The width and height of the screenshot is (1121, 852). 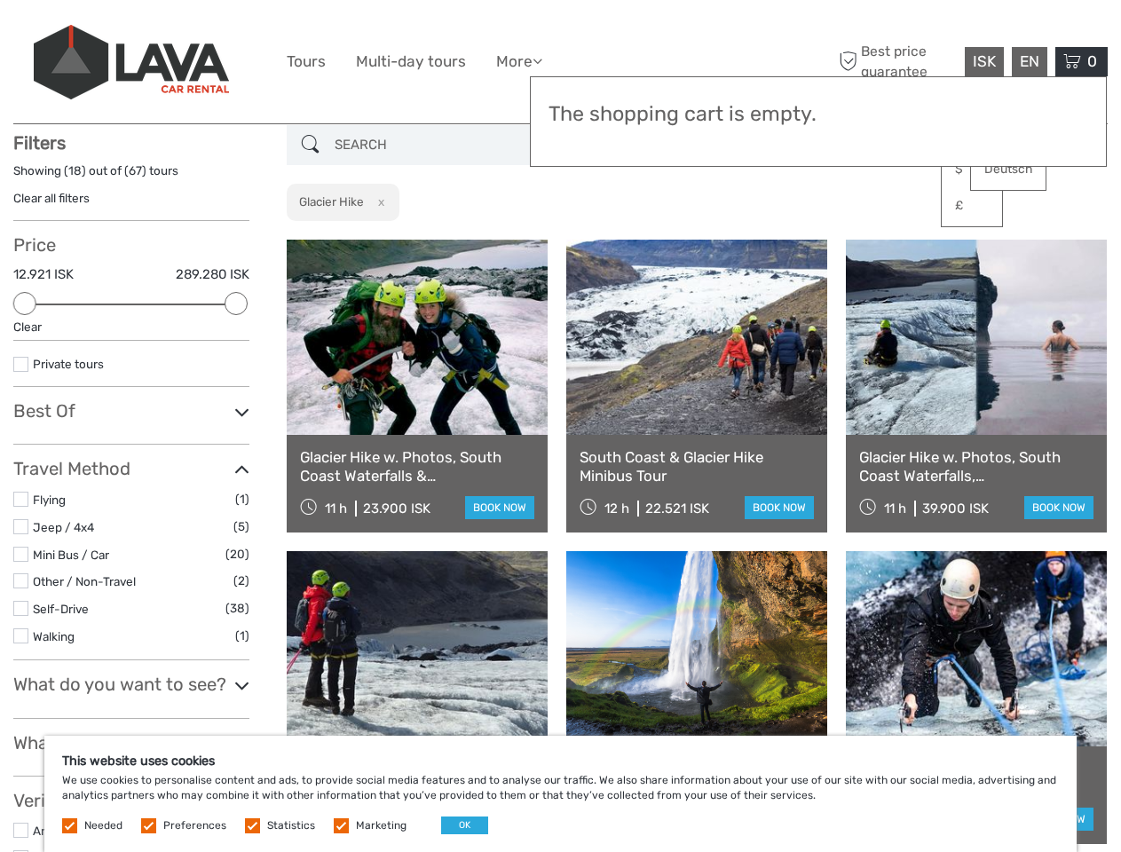 I want to click on h3: What do you want to see?, so click(x=131, y=685).